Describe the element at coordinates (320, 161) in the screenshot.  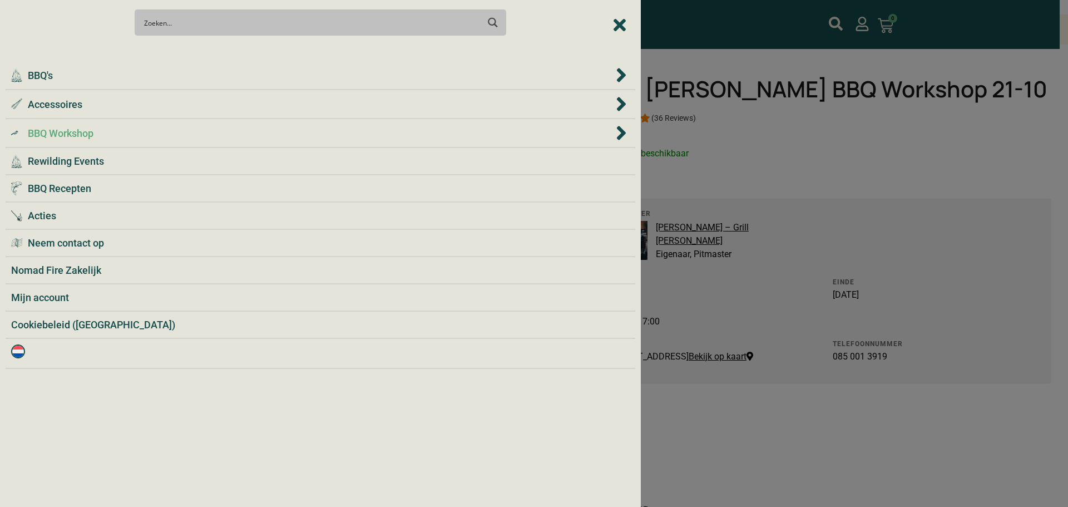
I see `a: Rewilding Events` at that location.